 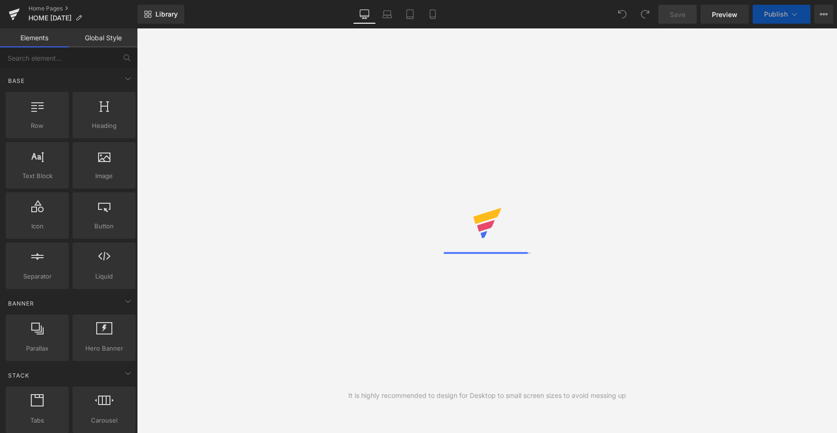 I want to click on span: Image, so click(x=104, y=176).